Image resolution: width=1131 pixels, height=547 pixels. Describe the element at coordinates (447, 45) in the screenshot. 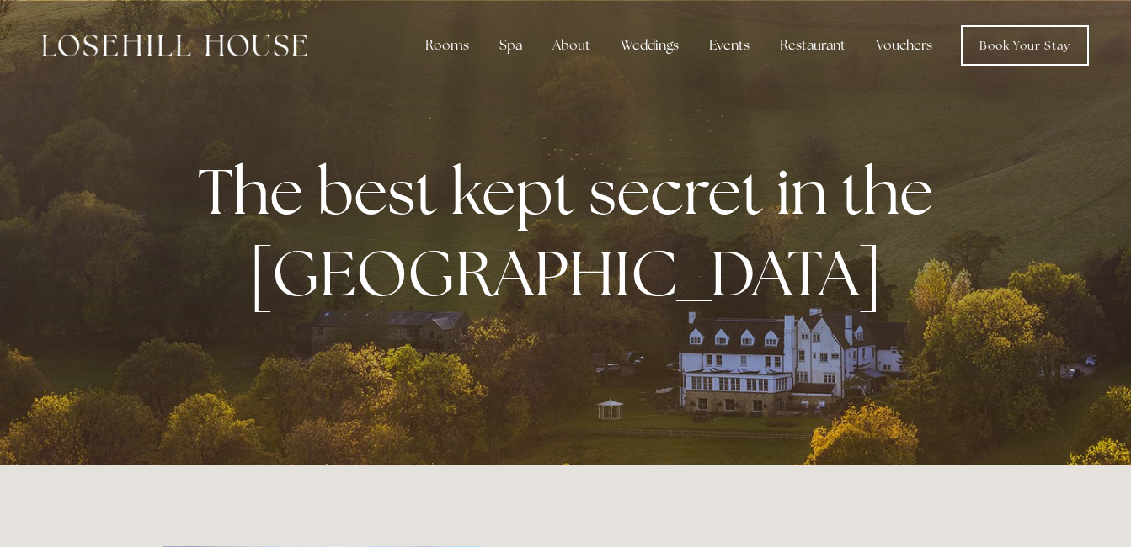

I see `div: Rooms` at that location.